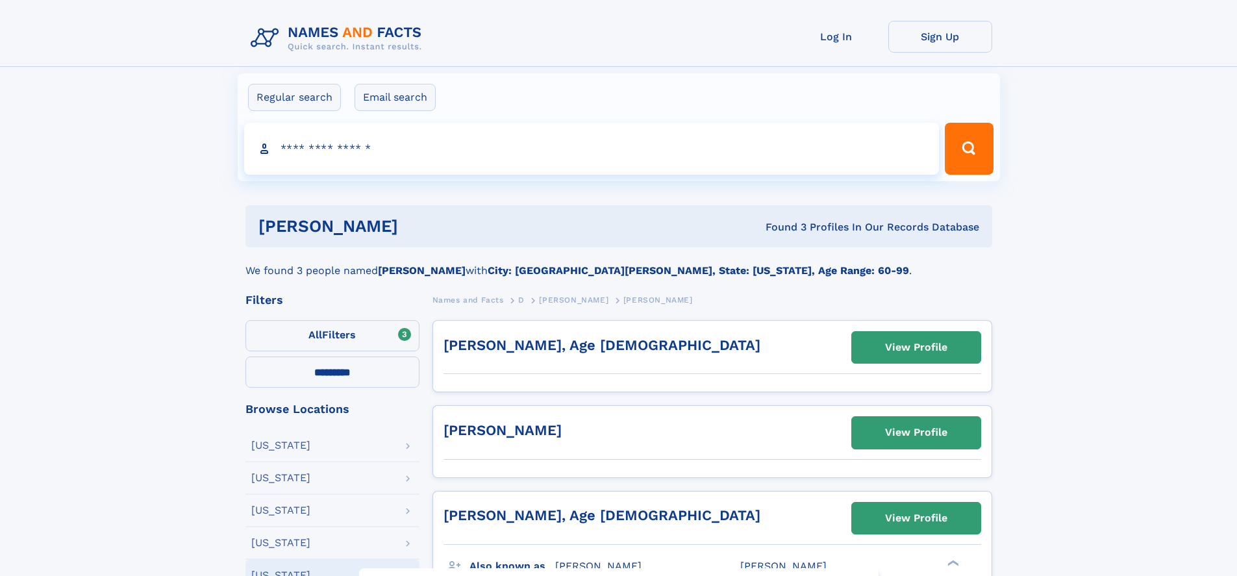  I want to click on div: Filters, so click(332, 300).